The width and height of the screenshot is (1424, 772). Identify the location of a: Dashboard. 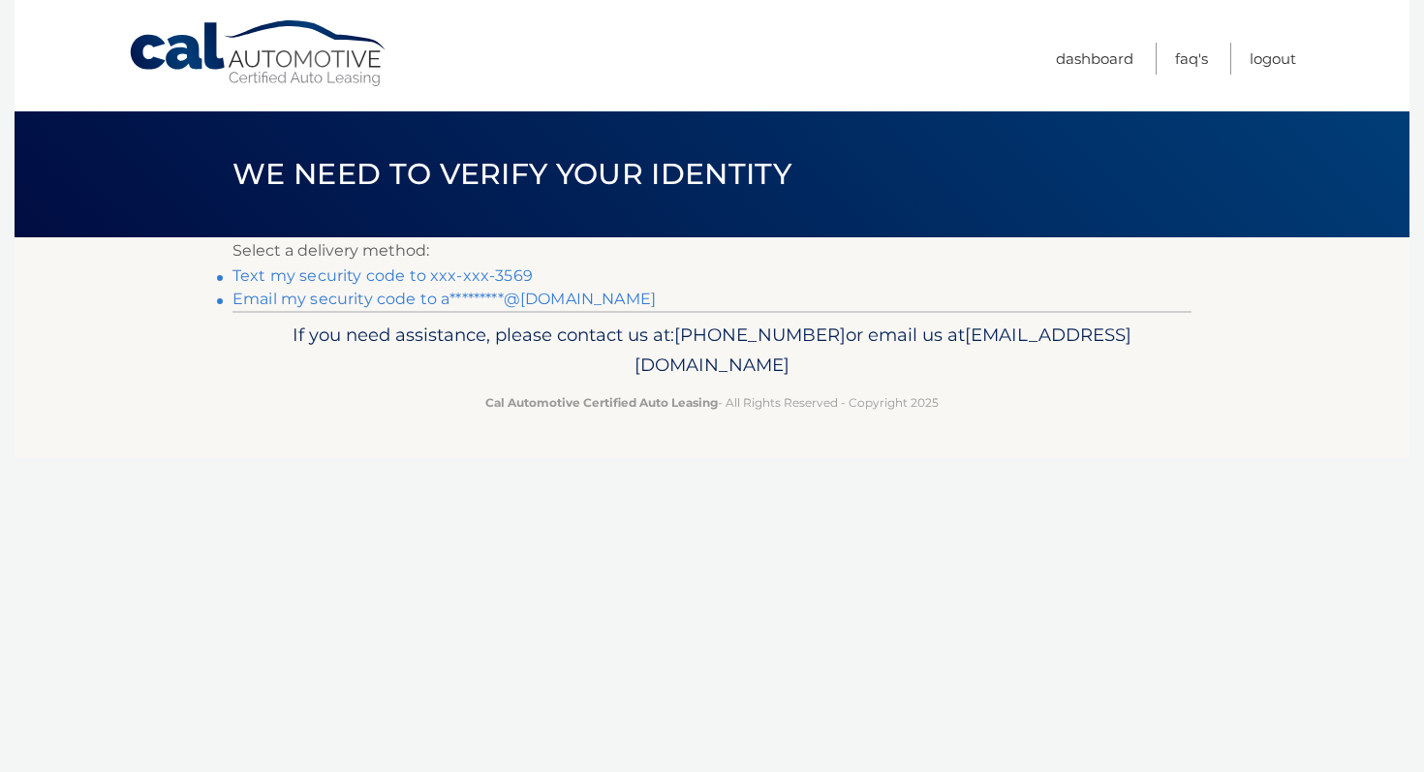
(1094, 58).